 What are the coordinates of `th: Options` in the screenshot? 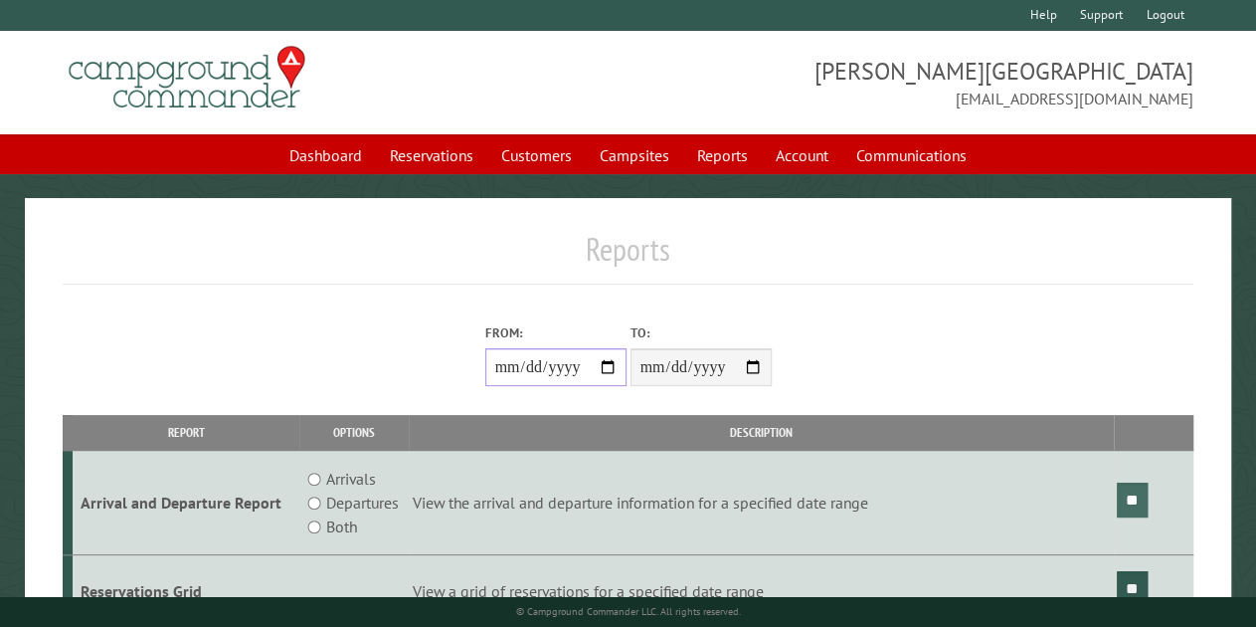 It's located at (354, 432).